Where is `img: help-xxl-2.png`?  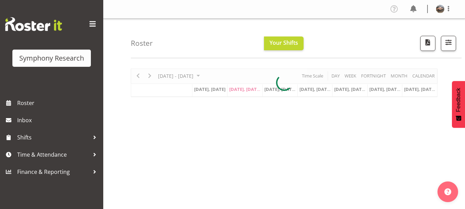 img: help-xxl-2.png is located at coordinates (448, 192).